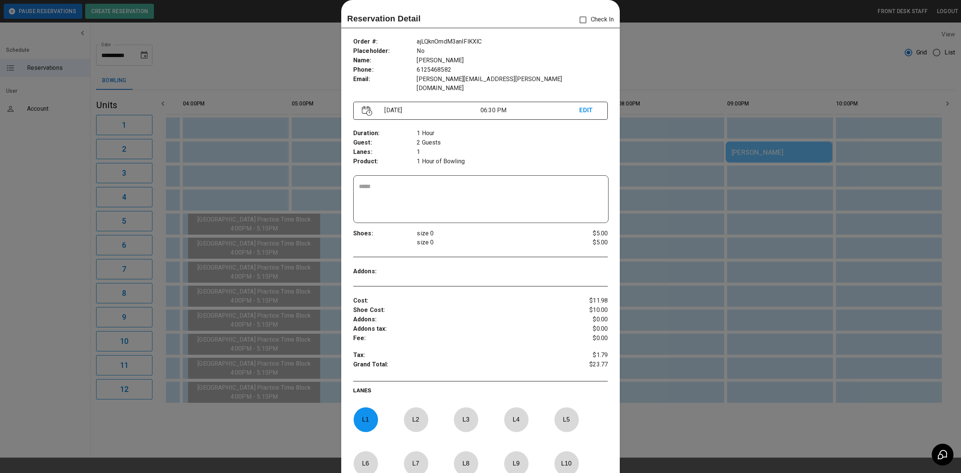 This screenshot has height=473, width=961. Describe the element at coordinates (385, 161) in the screenshot. I see `p: Product :` at that location.